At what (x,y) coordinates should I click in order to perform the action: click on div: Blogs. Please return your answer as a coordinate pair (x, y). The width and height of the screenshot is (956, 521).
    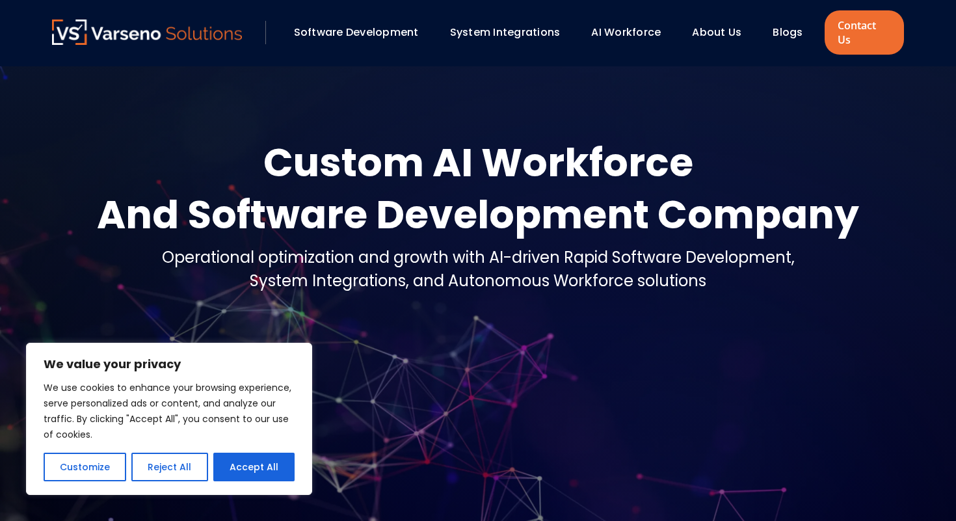
    Looking at the image, I should click on (794, 33).